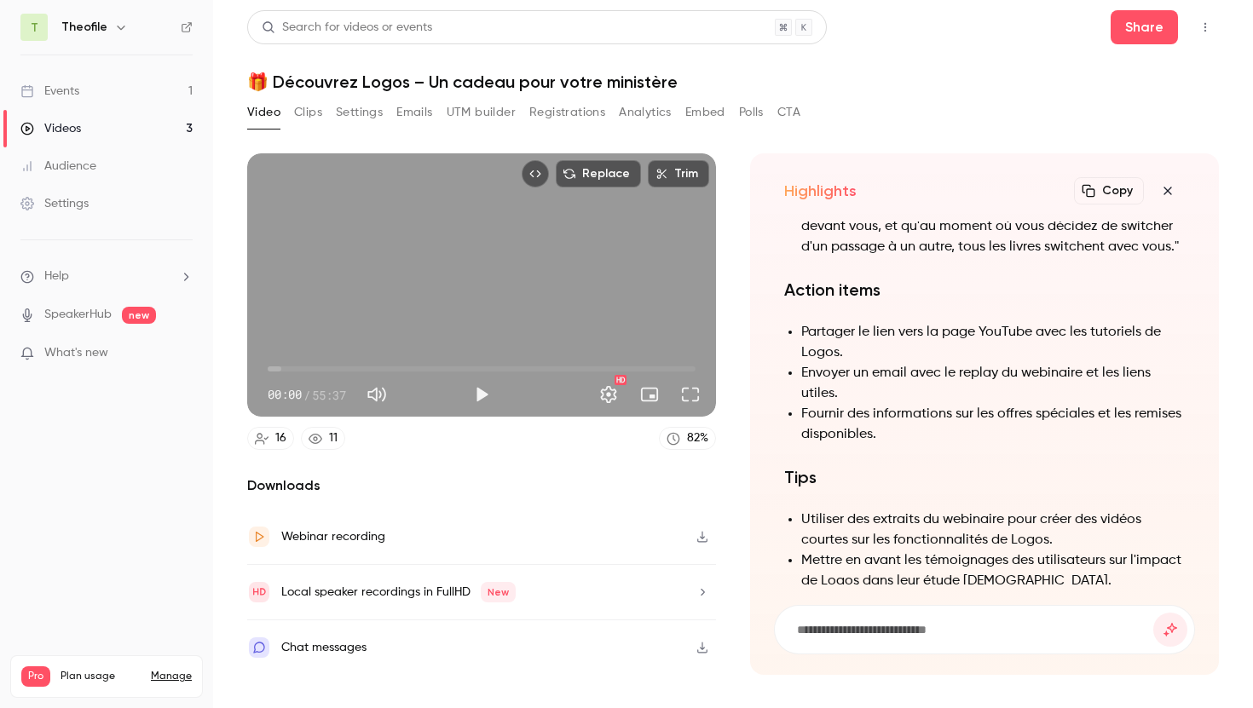 This screenshot has height=708, width=1253. What do you see at coordinates (820, 191) in the screenshot?
I see `h2: Highlights` at bounding box center [820, 191].